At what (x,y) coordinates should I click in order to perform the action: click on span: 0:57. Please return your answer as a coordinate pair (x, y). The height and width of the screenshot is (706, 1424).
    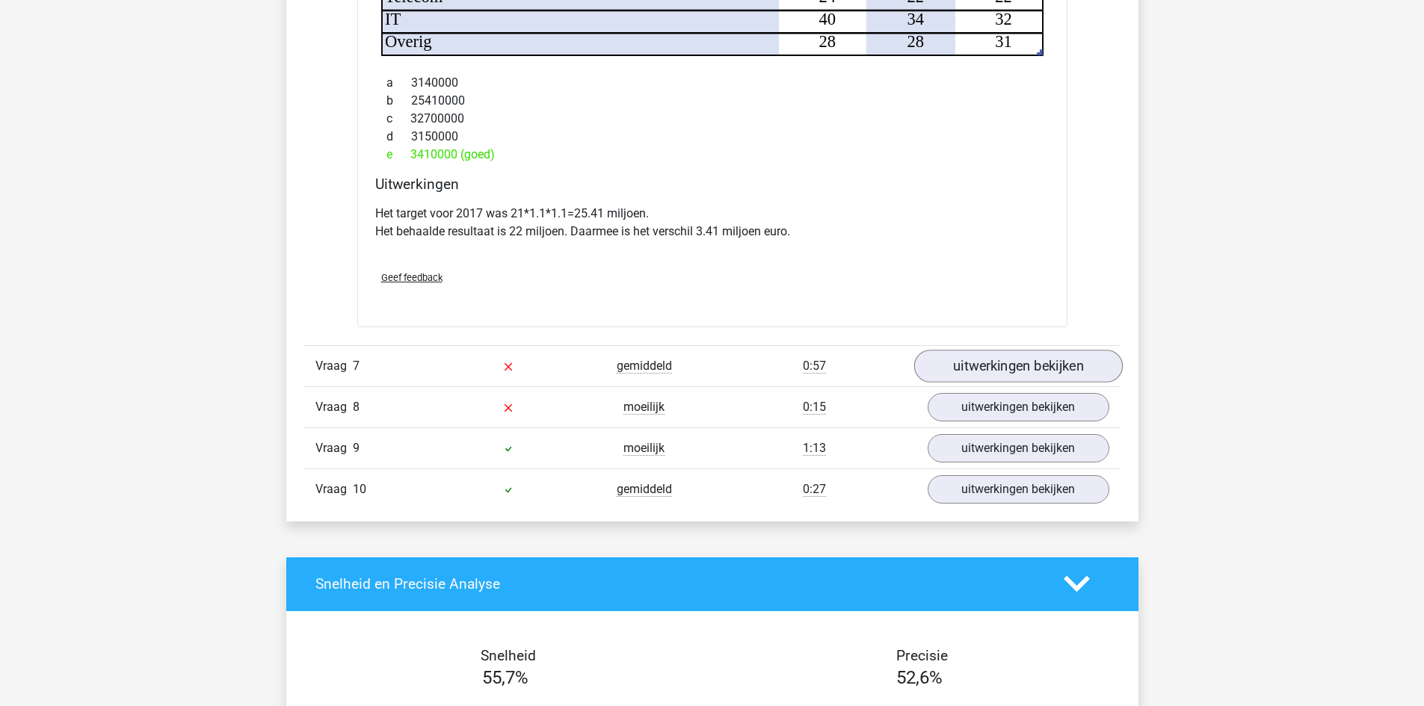
    Looking at the image, I should click on (814, 366).